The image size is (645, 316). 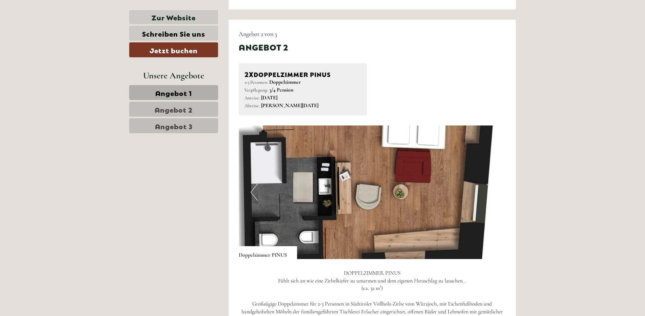 What do you see at coordinates (174, 109) in the screenshot?
I see `span: Angebot 2` at bounding box center [174, 109].